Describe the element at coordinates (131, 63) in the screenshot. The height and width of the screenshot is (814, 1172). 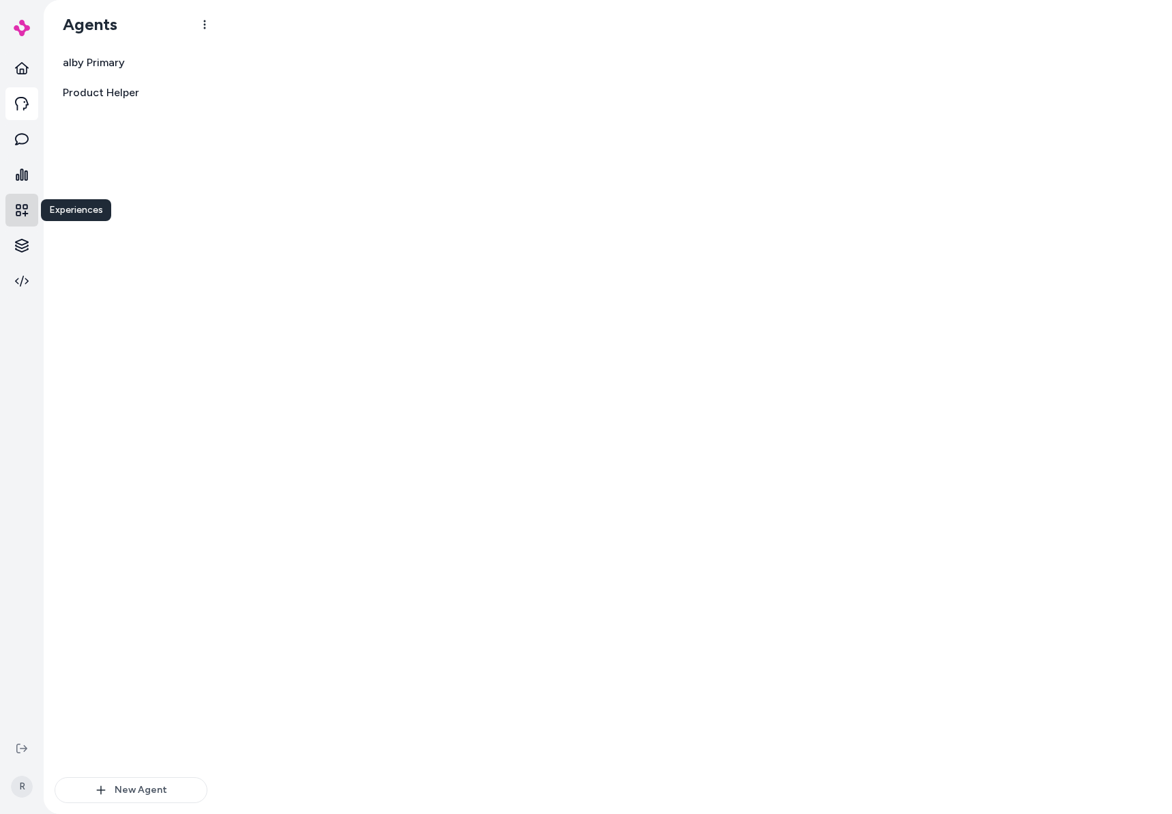
I see `a: alby Primary` at that location.